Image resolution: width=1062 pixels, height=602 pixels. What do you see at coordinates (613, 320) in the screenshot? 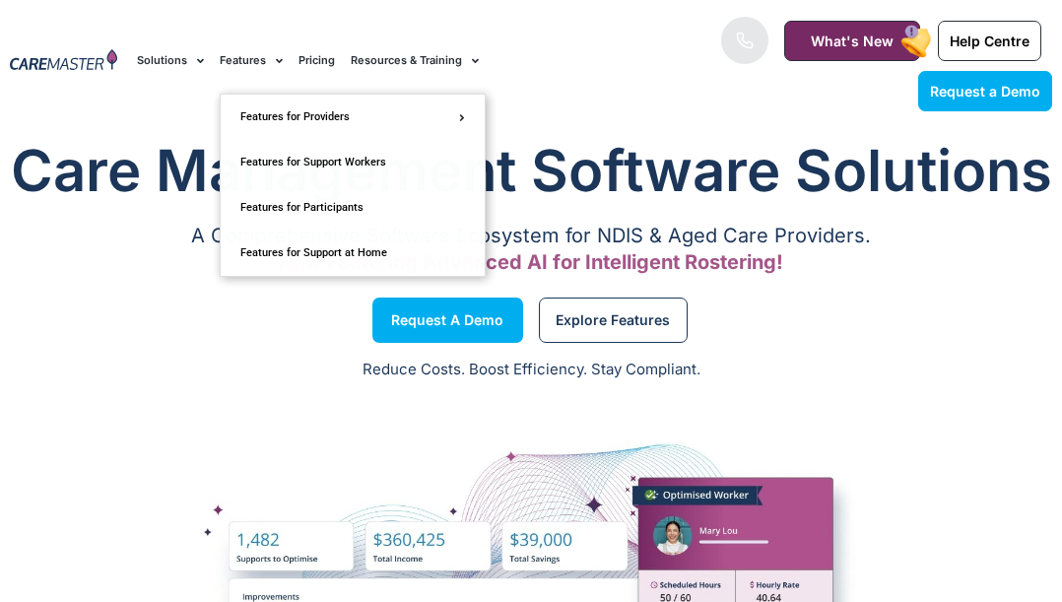
I see `span: Explore Features` at bounding box center [613, 320].